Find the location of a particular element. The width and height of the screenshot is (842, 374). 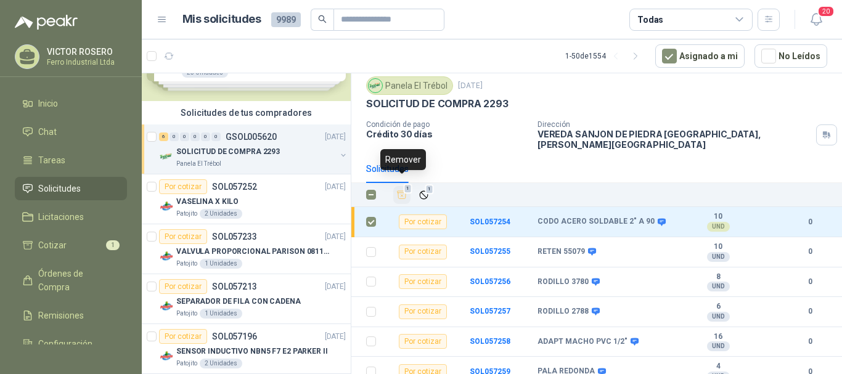

p: SOL057252 is located at coordinates (234, 187).